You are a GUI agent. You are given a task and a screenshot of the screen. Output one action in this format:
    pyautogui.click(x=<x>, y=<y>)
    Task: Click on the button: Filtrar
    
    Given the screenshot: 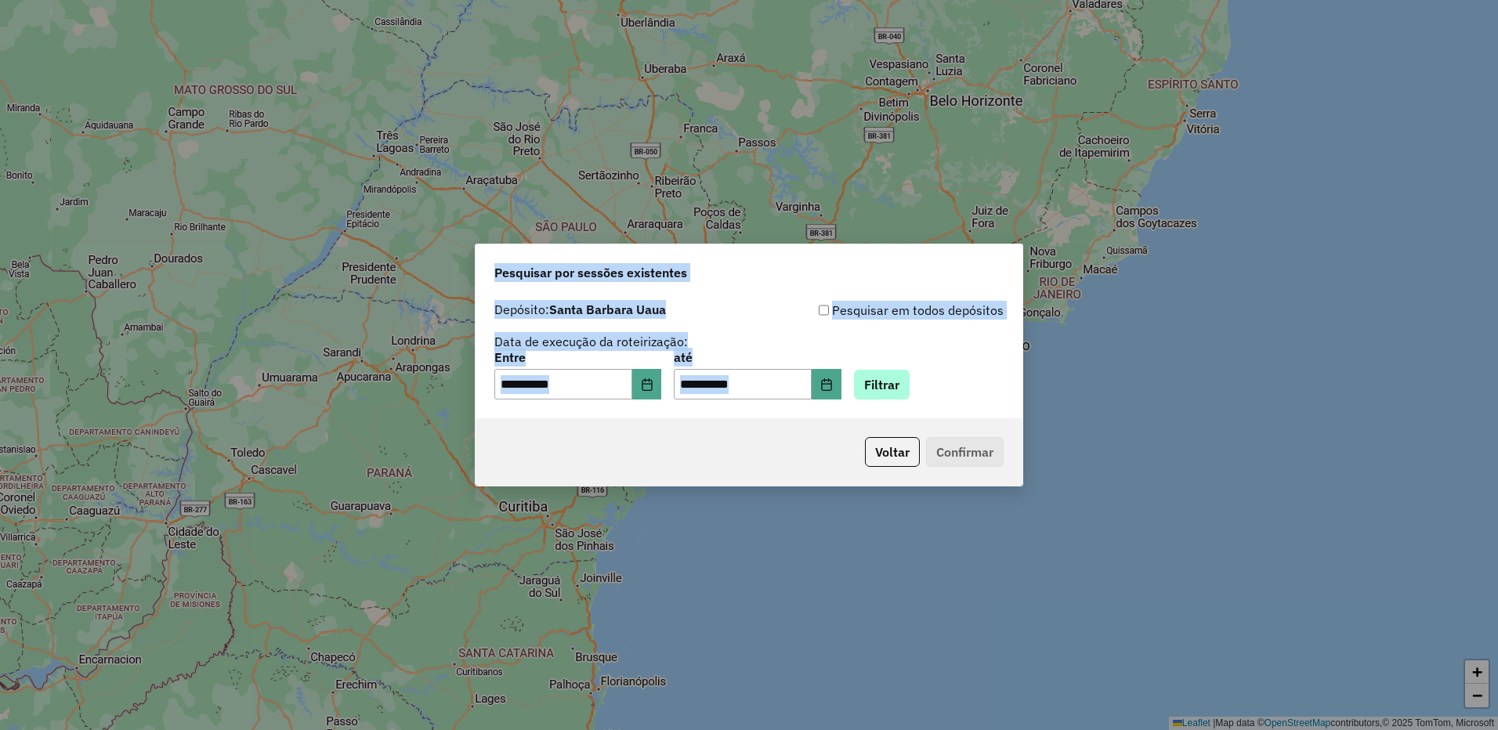 What is the action you would take?
    pyautogui.click(x=881, y=385)
    